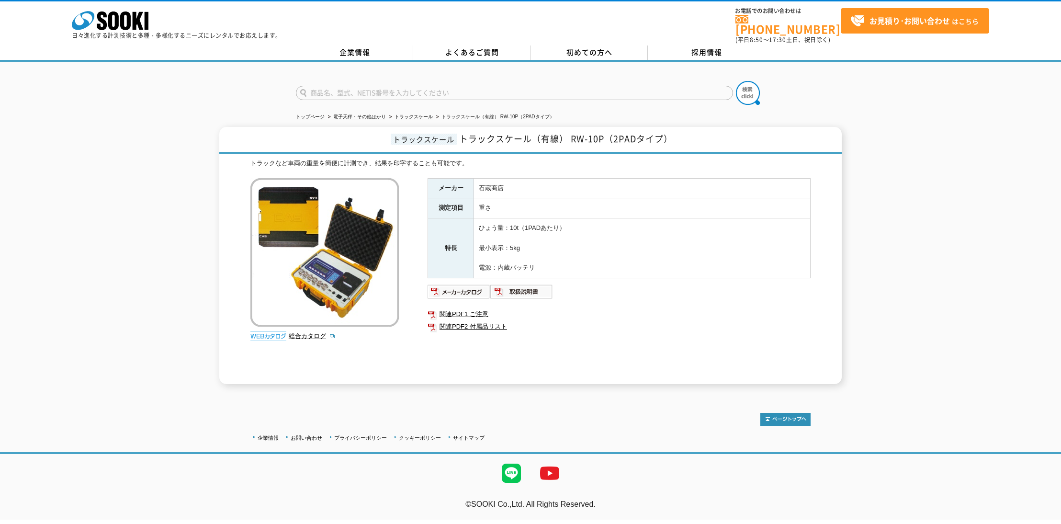 The image size is (1061, 524). I want to click on td: 石蔵商店, so click(642, 188).